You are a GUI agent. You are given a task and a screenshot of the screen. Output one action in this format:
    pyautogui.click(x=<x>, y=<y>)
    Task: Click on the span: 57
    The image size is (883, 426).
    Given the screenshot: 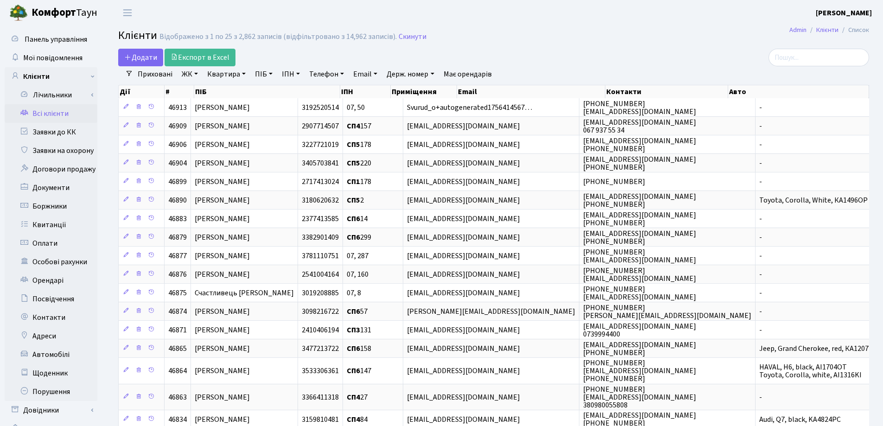 What is the action you would take?
    pyautogui.click(x=357, y=311)
    